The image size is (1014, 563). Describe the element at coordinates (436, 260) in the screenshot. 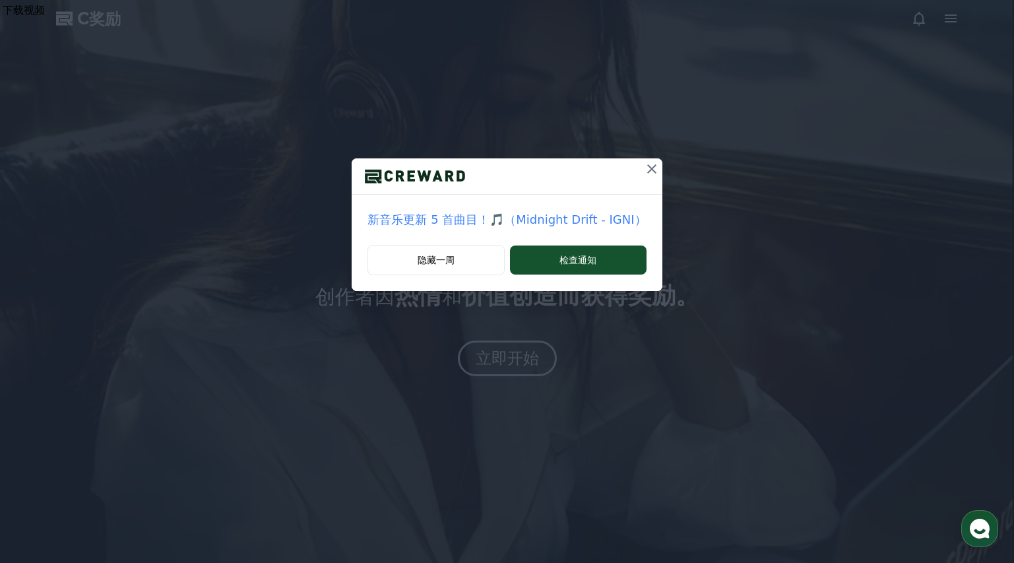

I see `font: 隐藏一周` at that location.